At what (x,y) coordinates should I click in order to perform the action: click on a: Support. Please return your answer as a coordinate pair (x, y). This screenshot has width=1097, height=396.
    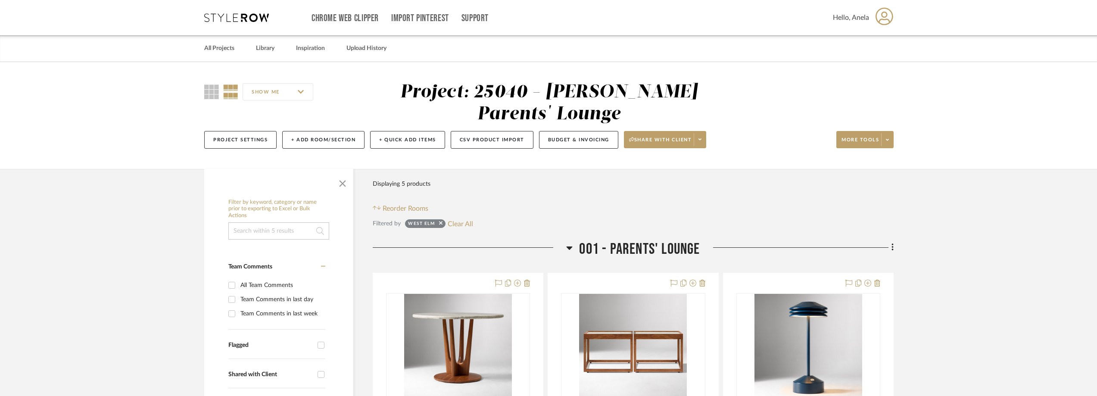
    Looking at the image, I should click on (475, 18).